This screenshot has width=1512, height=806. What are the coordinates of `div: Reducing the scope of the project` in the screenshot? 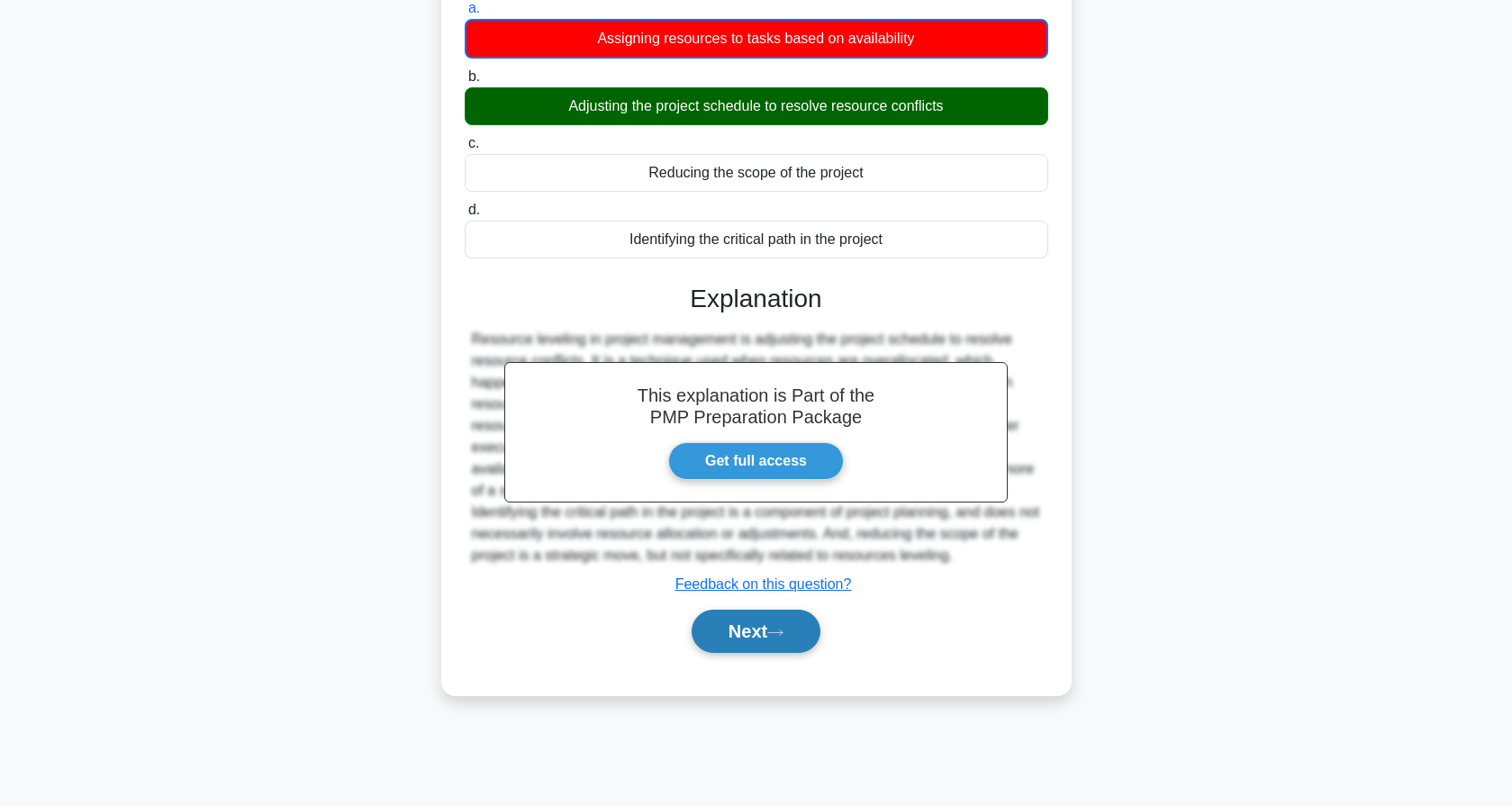 It's located at (756, 173).